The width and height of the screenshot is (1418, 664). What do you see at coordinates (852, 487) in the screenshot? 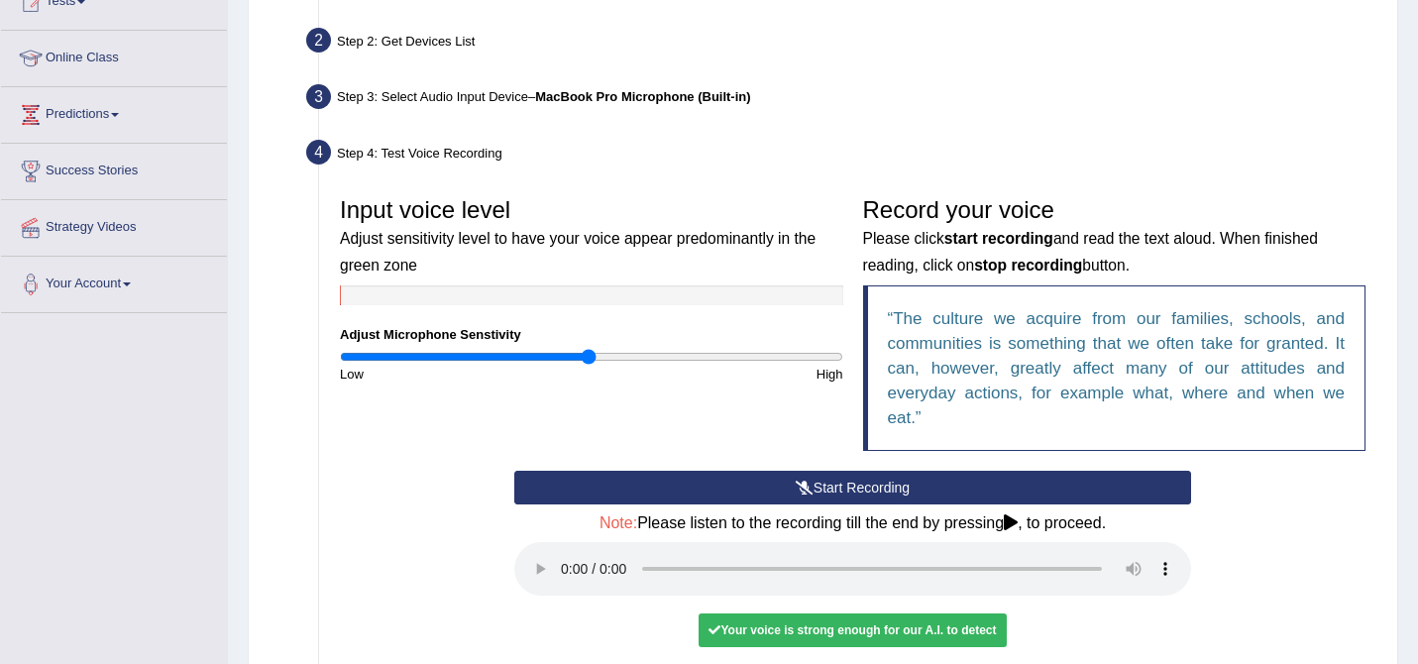
I see `button: Start Recording` at bounding box center [852, 487].